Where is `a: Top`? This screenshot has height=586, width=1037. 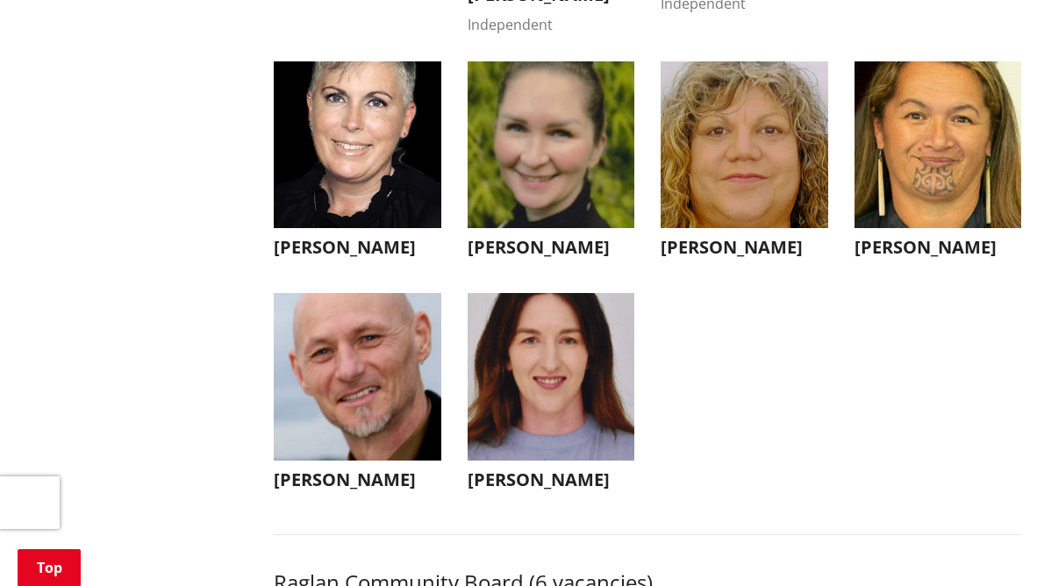
a: Top is located at coordinates (49, 568).